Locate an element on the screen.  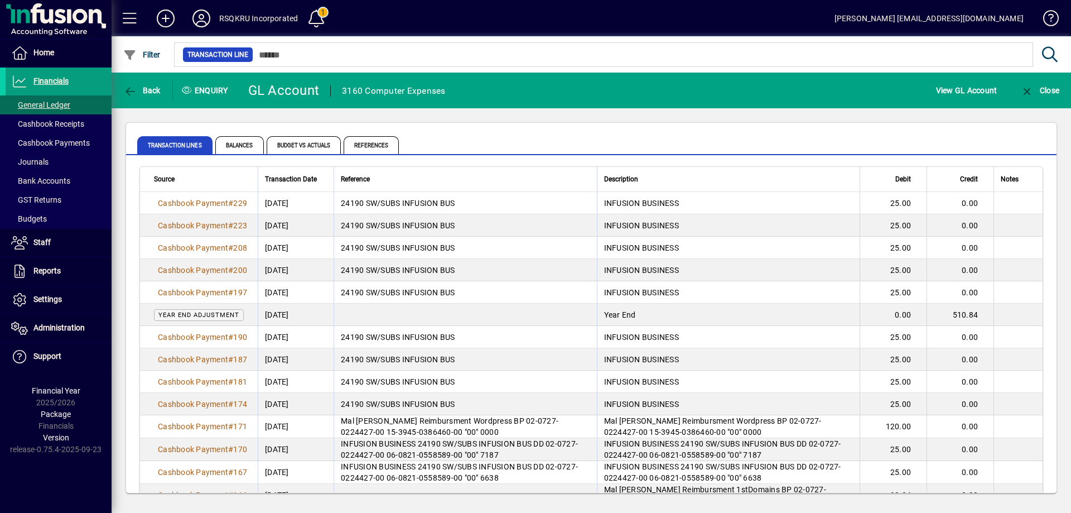
div: GL Account is located at coordinates (284, 90).